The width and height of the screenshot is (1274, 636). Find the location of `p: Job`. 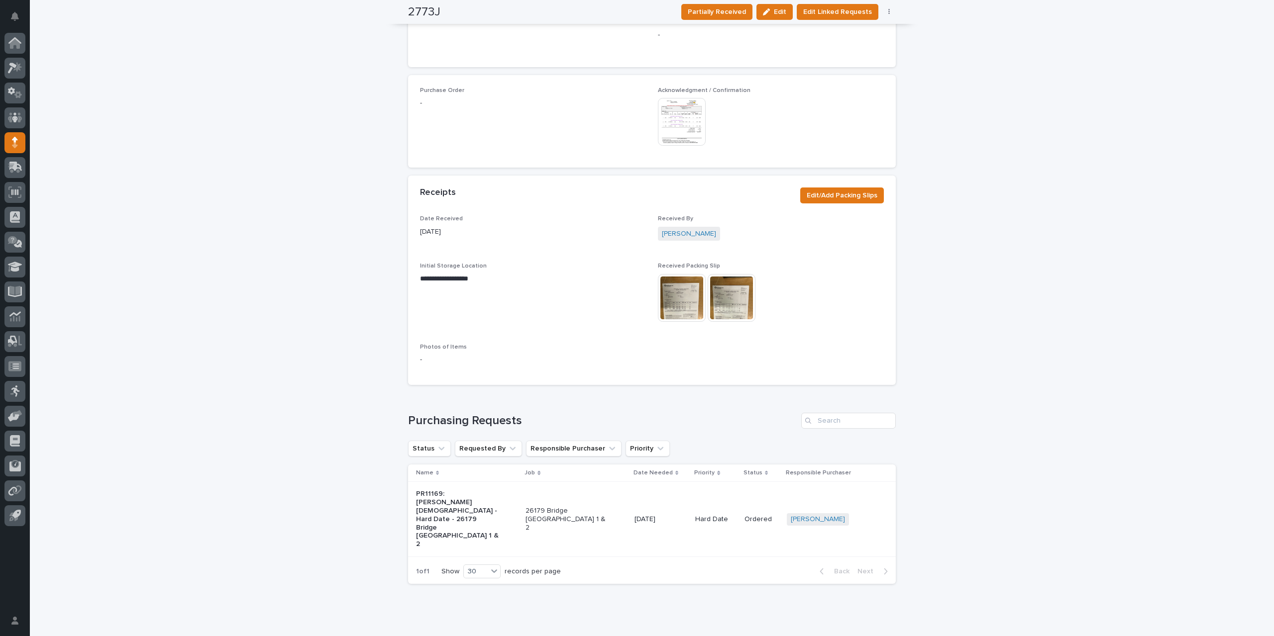

p: Job is located at coordinates (529, 473).